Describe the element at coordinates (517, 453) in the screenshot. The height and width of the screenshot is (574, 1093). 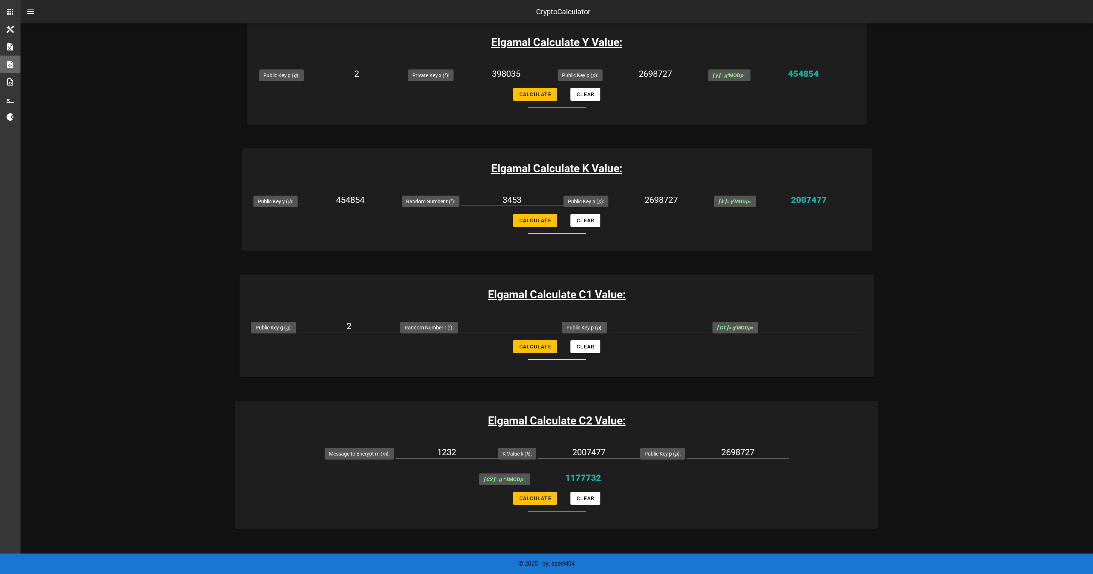
I see `label: K Value k ( ):` at that location.